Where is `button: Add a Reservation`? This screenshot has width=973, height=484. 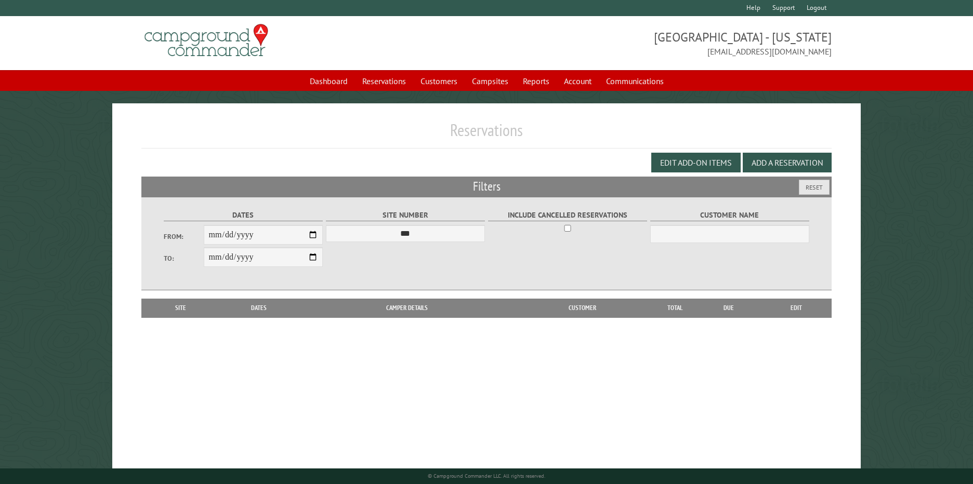
button: Add a Reservation is located at coordinates (787, 163).